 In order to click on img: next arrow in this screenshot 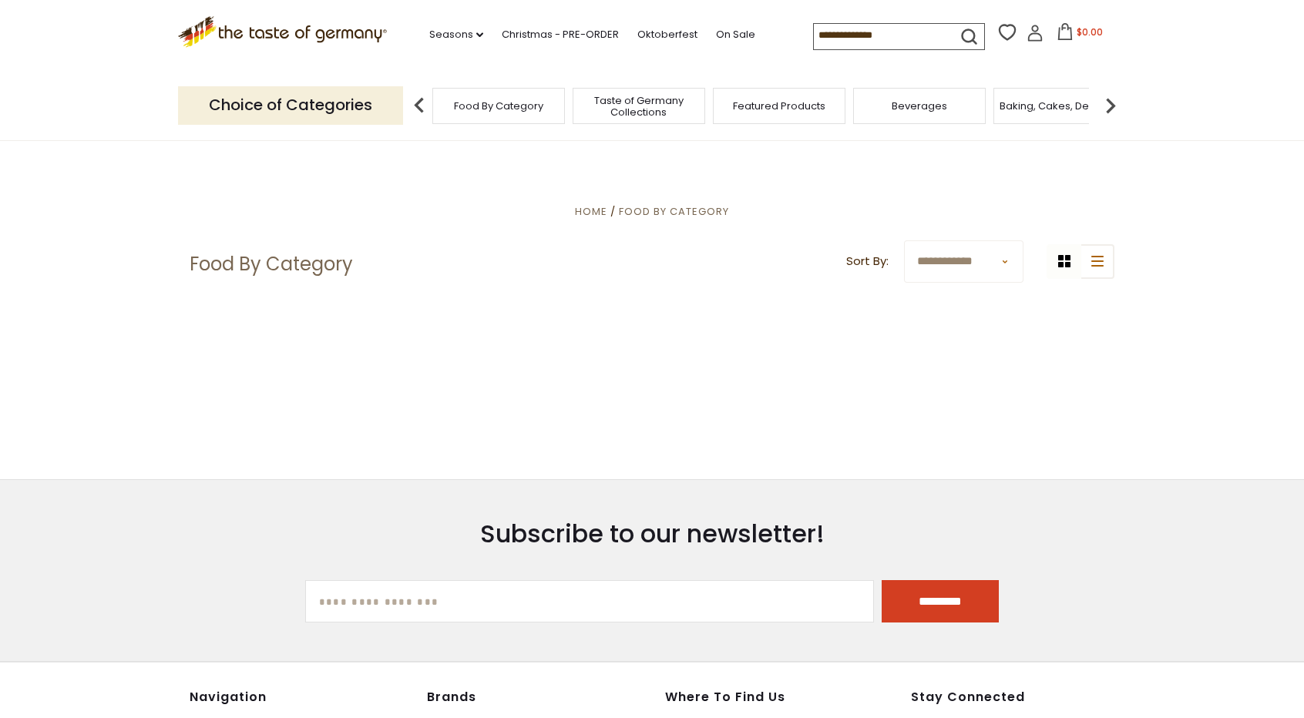, I will do `click(1110, 106)`.